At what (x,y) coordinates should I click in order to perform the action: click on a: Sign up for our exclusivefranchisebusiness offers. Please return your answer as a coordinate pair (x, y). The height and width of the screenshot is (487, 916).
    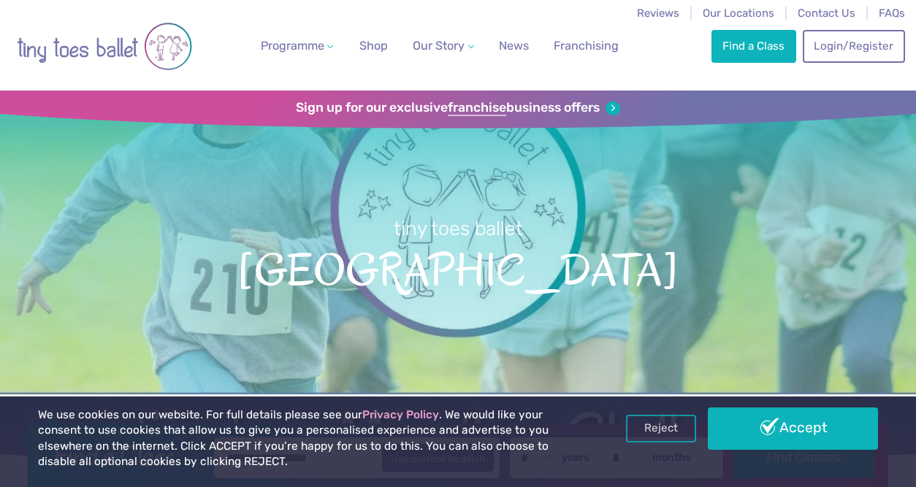
    Looking at the image, I should click on (457, 108).